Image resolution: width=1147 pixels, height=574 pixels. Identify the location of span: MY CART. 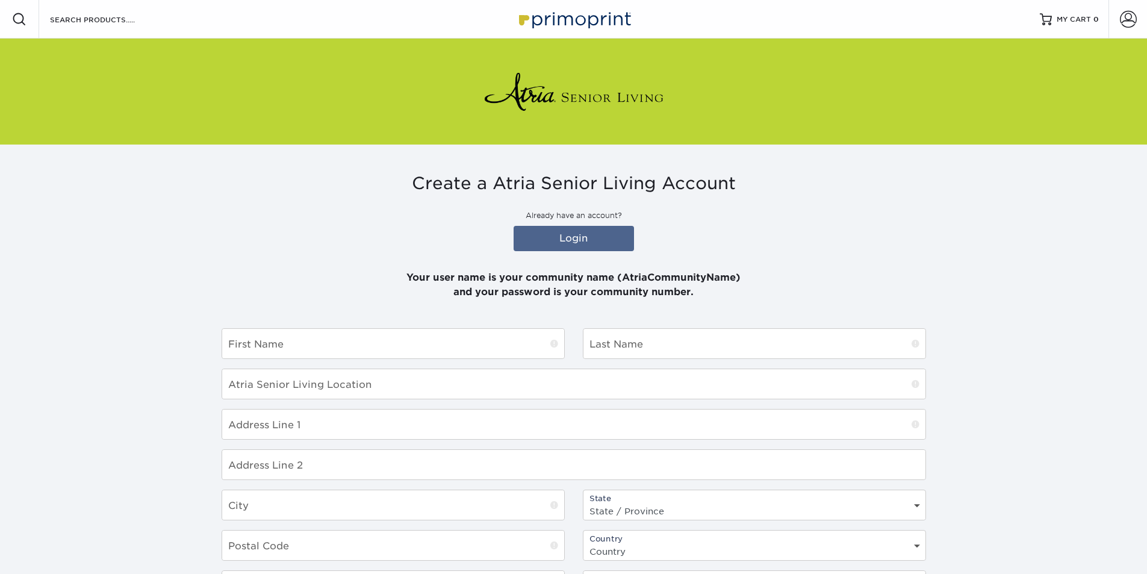
(1074, 19).